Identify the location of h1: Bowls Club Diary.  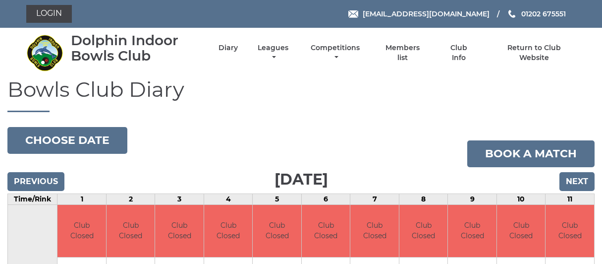
(301, 95).